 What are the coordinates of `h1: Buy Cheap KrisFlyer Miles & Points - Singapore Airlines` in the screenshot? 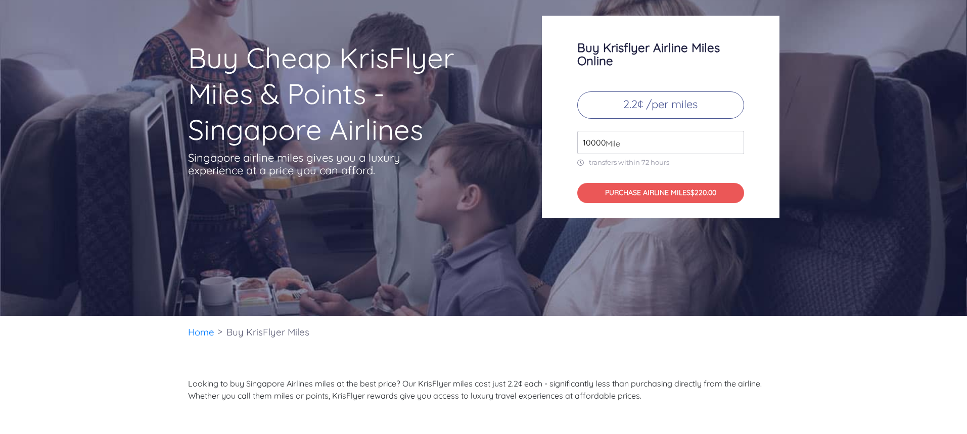 It's located at (345, 94).